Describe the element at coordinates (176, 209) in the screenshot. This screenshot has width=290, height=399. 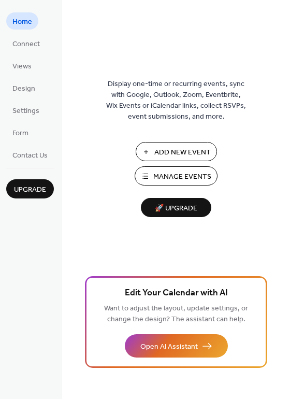
I see `span: 🚀 Upgrade` at that location.